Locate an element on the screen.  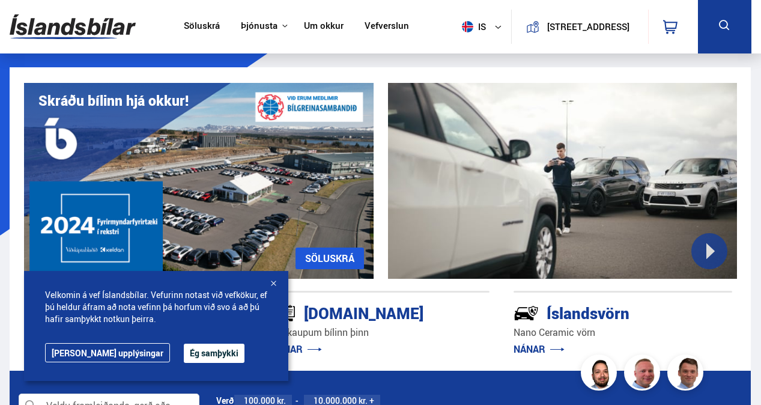
img: siFngHWaQ9KaOqBr.png is located at coordinates (644, 374).